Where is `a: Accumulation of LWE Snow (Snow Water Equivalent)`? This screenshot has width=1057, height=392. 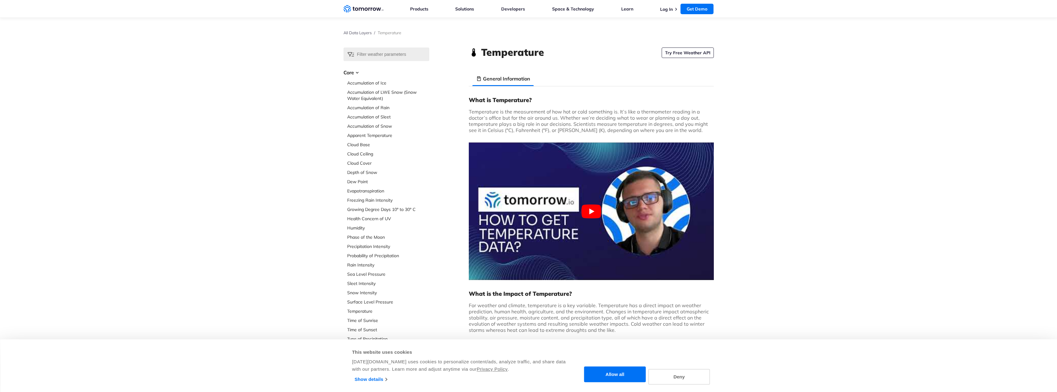 a: Accumulation of LWE Snow (Snow Water Equivalent) is located at coordinates (388, 95).